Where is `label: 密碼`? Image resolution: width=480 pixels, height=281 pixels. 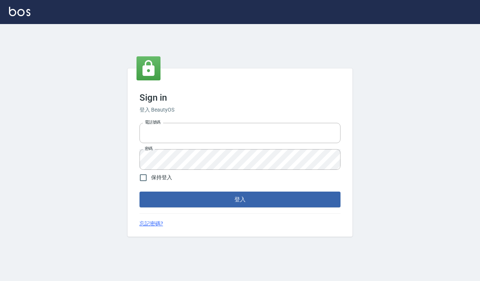 label: 密碼 is located at coordinates (149, 148).